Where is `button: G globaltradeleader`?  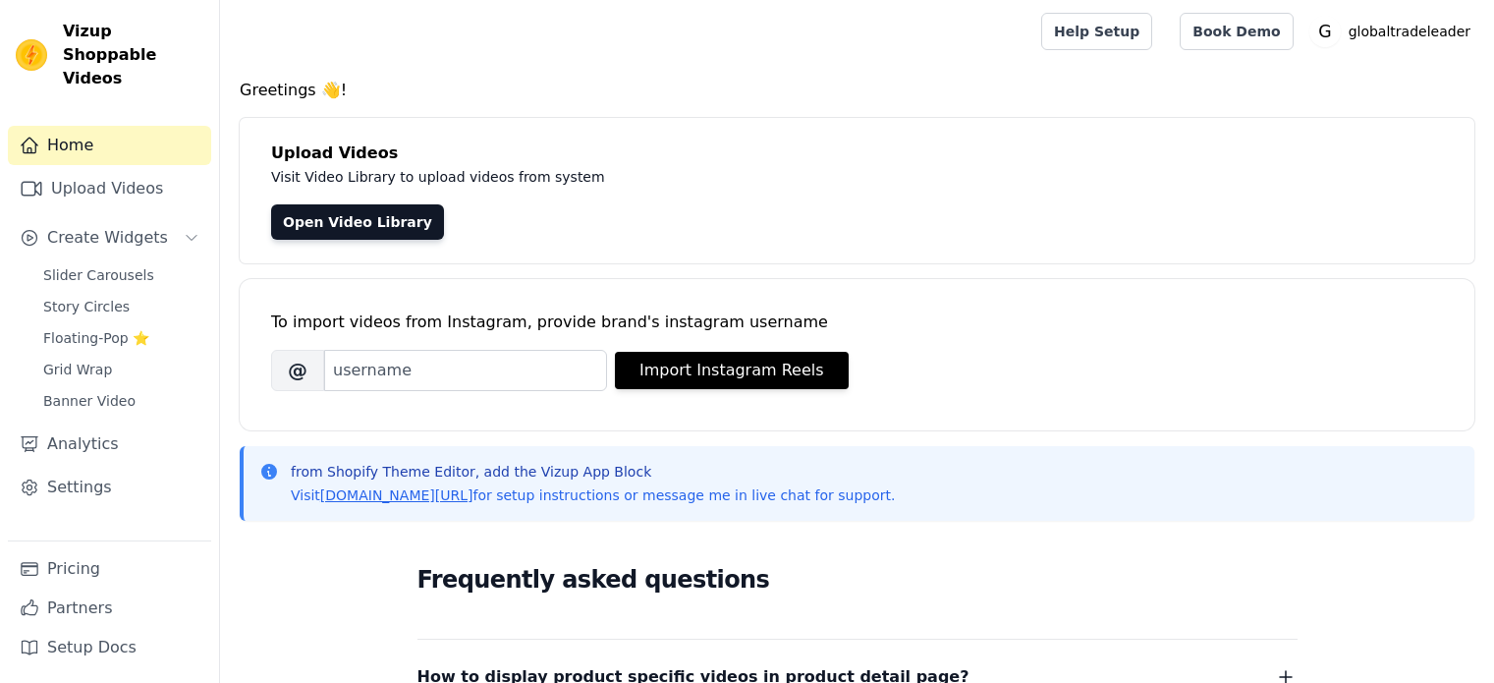
button: G globaltradeleader is located at coordinates (1394, 31).